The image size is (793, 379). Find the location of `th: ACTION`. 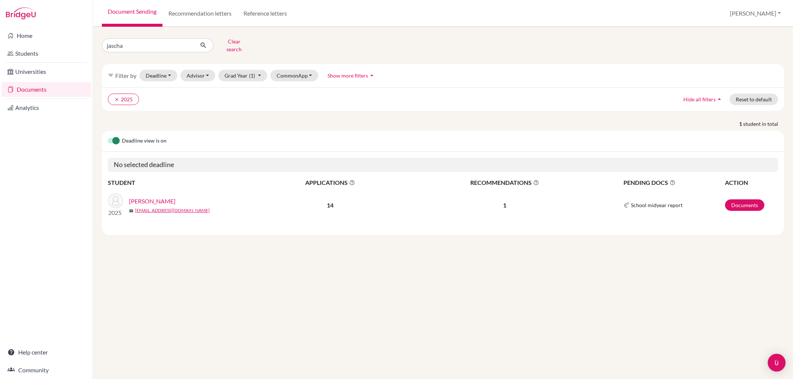

th: ACTION is located at coordinates (751, 183).